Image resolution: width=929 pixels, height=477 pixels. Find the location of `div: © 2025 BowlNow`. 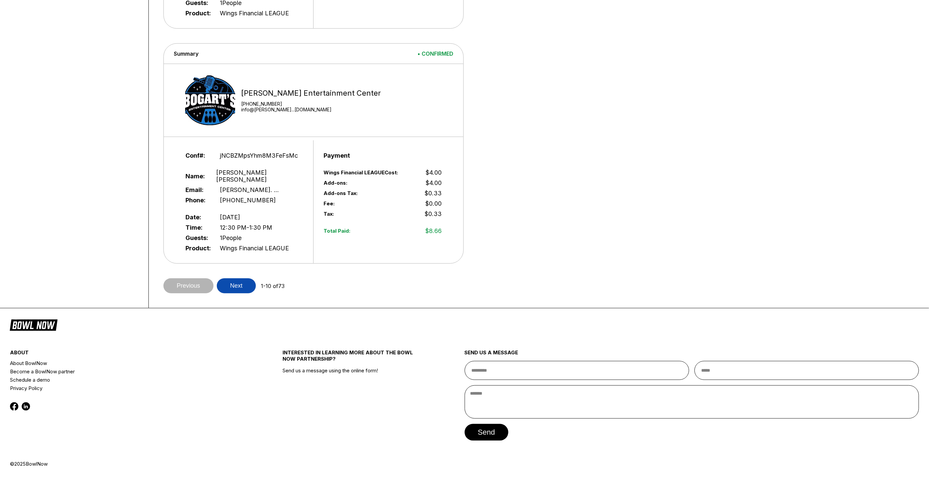

div: © 2025 BowlNow is located at coordinates (464, 464).